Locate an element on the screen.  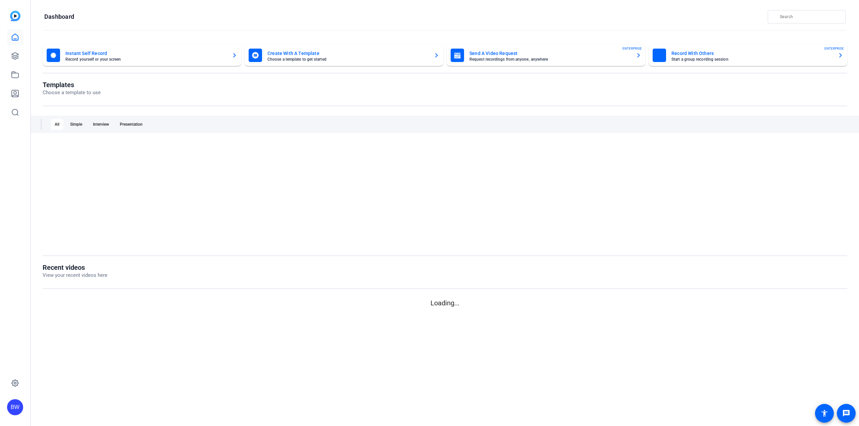
mat-card-subtitle: Choose a template to get started is located at coordinates (348, 59).